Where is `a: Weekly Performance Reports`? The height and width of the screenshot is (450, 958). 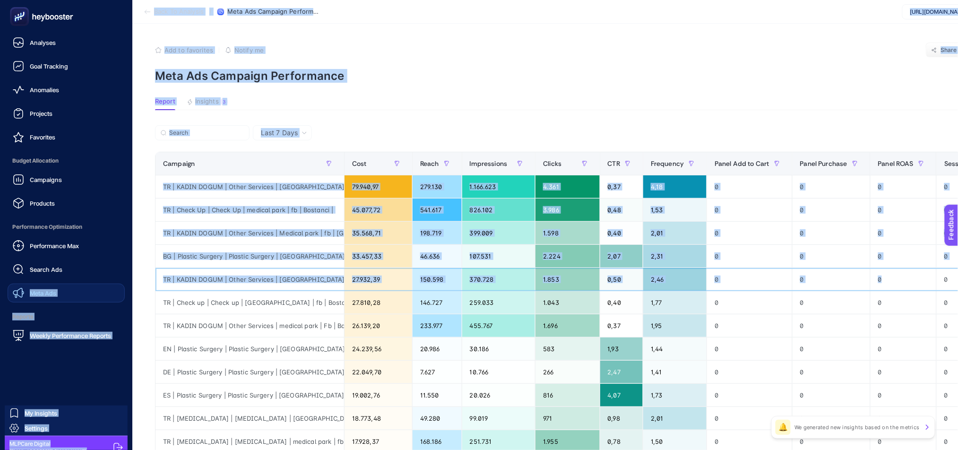
a: Weekly Performance Reports is located at coordinates (66, 336).